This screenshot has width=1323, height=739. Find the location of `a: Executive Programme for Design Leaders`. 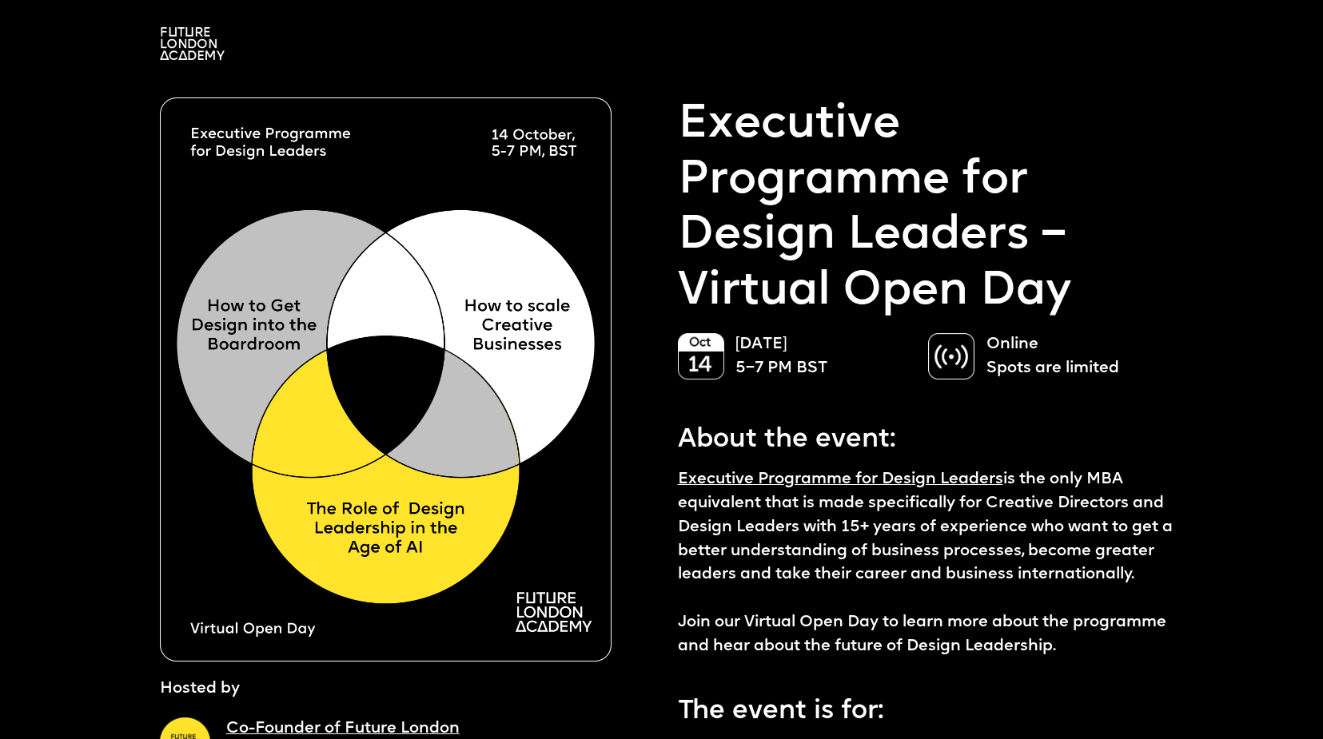

a: Executive Programme for Design Leaders is located at coordinates (840, 480).